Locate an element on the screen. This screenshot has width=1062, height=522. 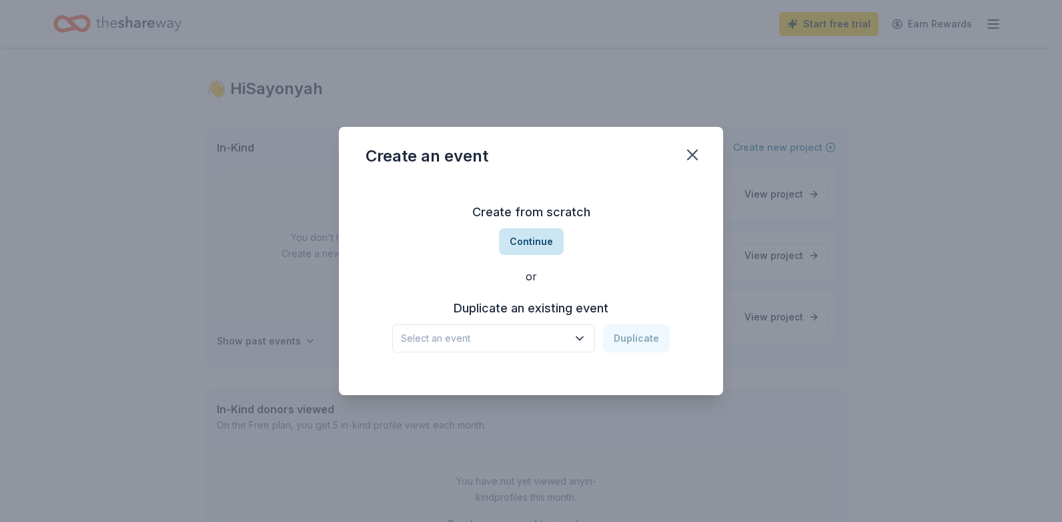
div: Create an event is located at coordinates (427, 156).